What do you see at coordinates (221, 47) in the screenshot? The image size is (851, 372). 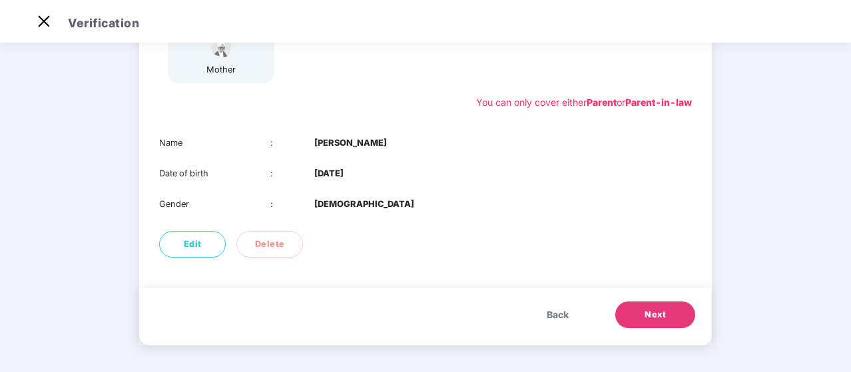 I see `img: svg+xml;base64,PHN2ZyB4bWxucz0iaHR0cDovL3d3dy53My5vcmcvMjAwMC9zdmciIHdpZHRoPSI1NCIgaGVpZ2h0PSIzOC...` at bounding box center [221, 47].